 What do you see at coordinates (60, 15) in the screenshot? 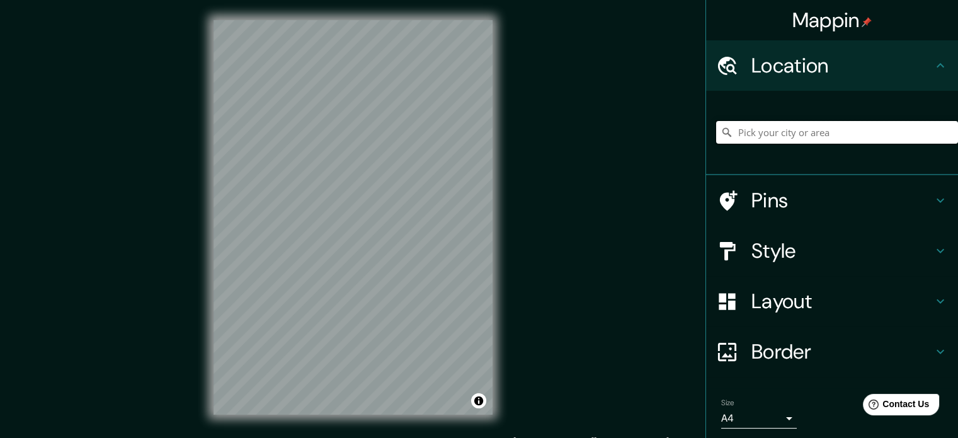
I see `span: Contact Us` at bounding box center [60, 15].